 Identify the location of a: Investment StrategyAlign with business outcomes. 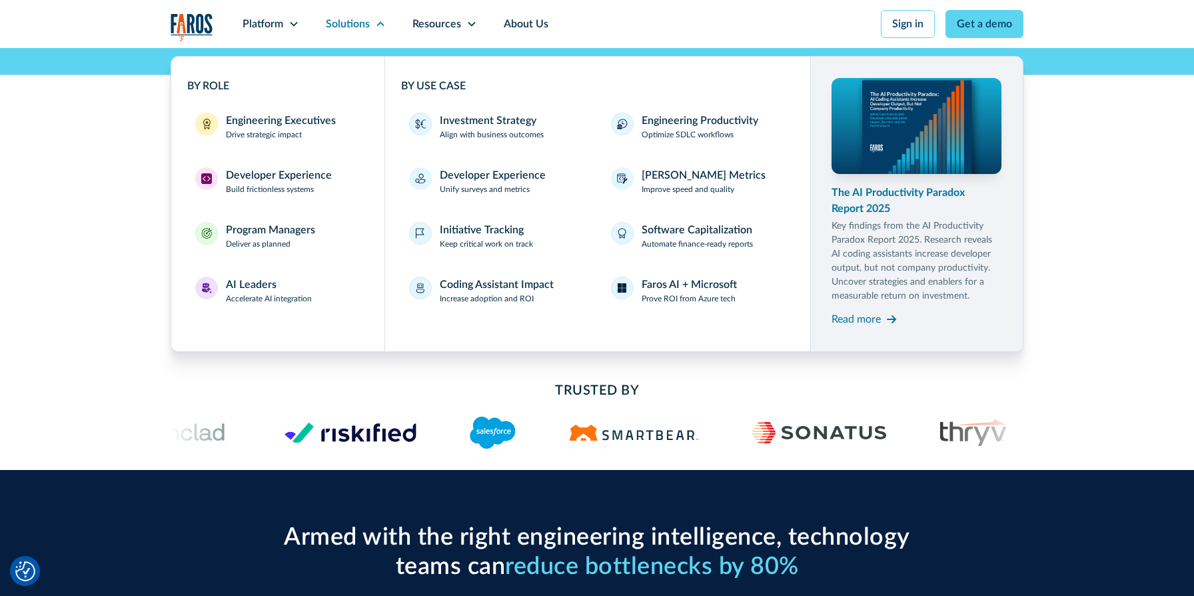
(496, 127).